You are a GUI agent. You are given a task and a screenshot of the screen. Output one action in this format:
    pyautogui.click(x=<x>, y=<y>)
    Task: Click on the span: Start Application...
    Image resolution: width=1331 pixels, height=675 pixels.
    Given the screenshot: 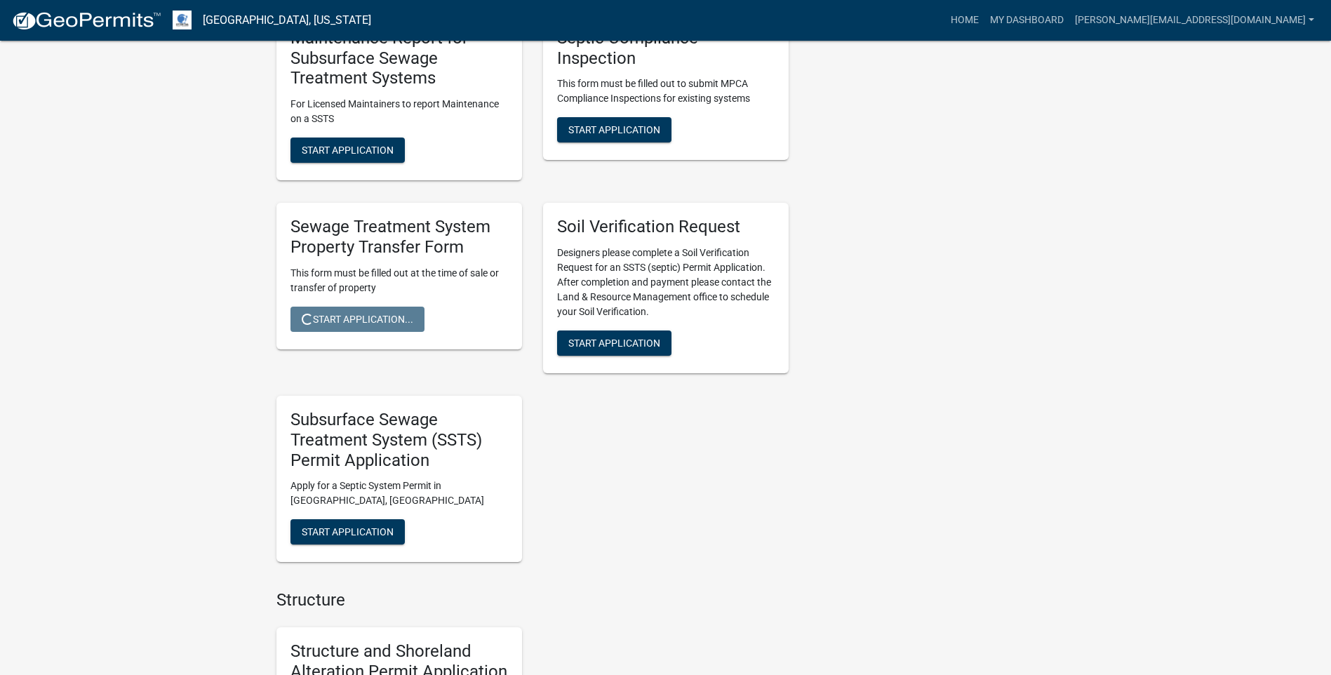 What is the action you would take?
    pyautogui.click(x=357, y=319)
    